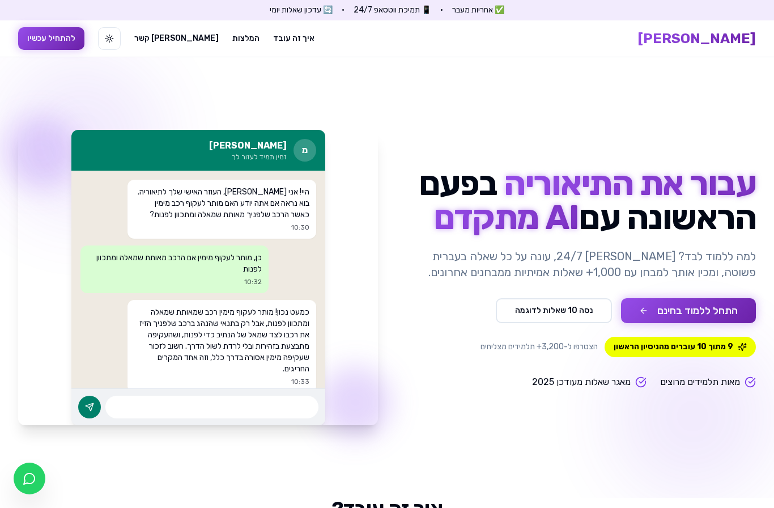 The width and height of the screenshot is (774, 508). I want to click on span: עבור את התיאוריה, so click(630, 183).